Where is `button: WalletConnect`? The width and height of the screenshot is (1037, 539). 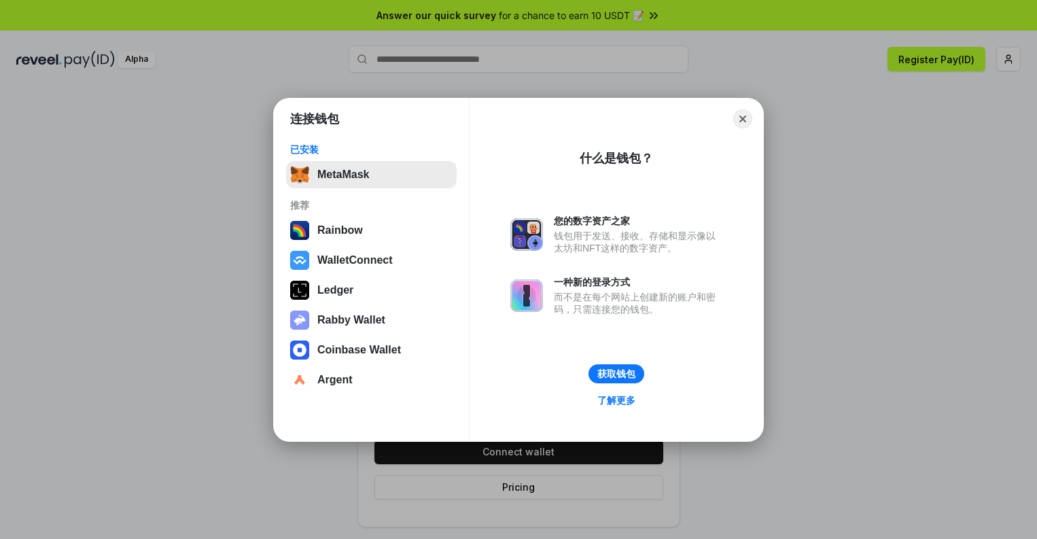 button: WalletConnect is located at coordinates (371, 260).